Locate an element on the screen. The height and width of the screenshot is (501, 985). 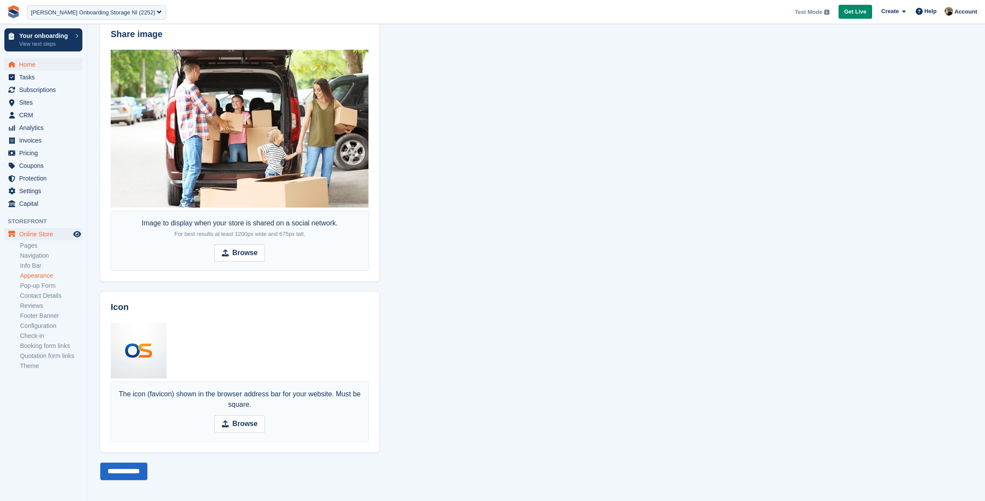
div: The icon (favicon) shown in the browser address bar for your website. Must be square. is located at coordinates (240, 399).